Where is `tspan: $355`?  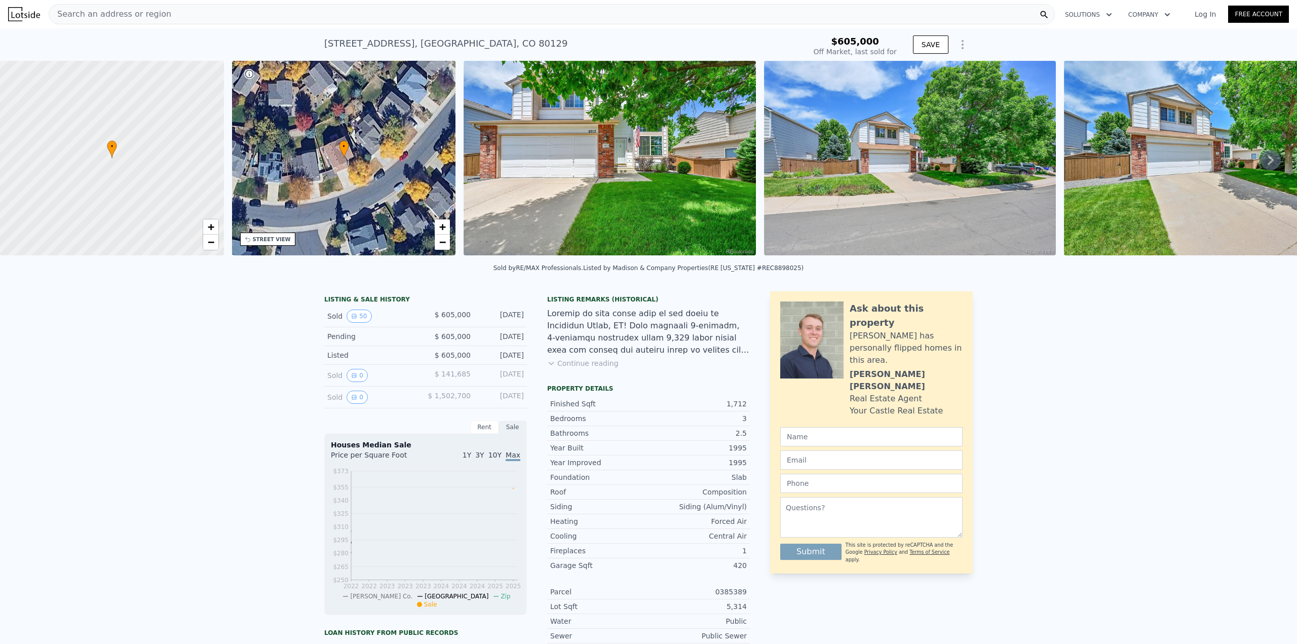
tspan: $355 is located at coordinates (340, 487).